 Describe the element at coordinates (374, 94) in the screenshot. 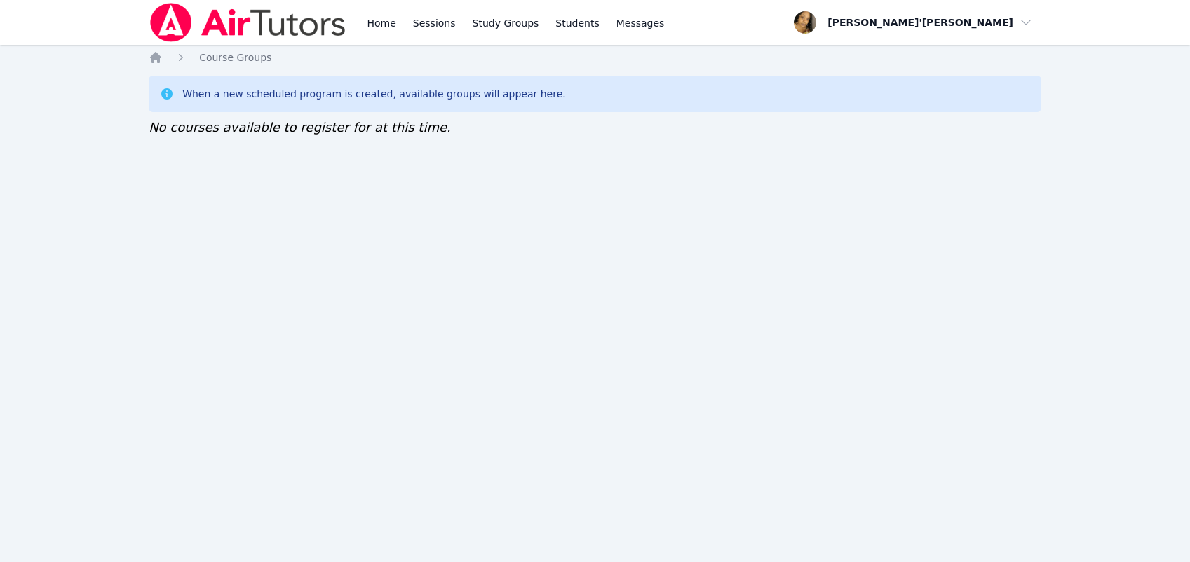

I see `div: When a new scheduled program is created, available groups will appear here.` at that location.